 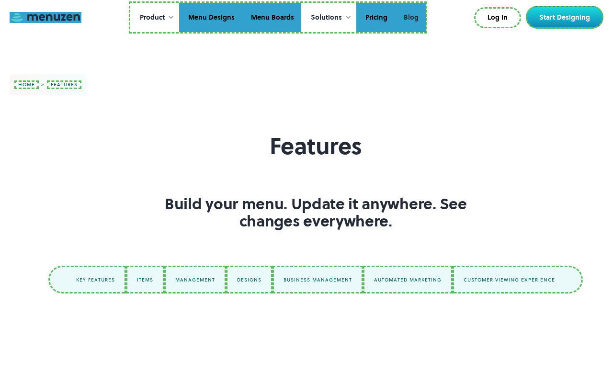 I want to click on div: key features, so click(x=95, y=280).